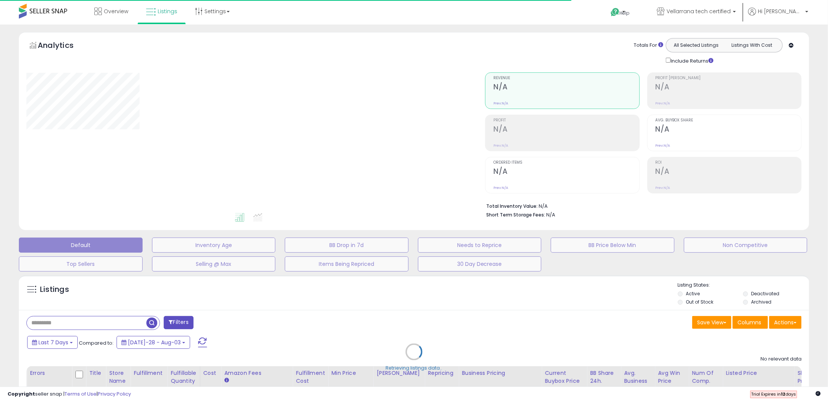  What do you see at coordinates (81, 264) in the screenshot?
I see `button: Top Sellers` at bounding box center [81, 264].